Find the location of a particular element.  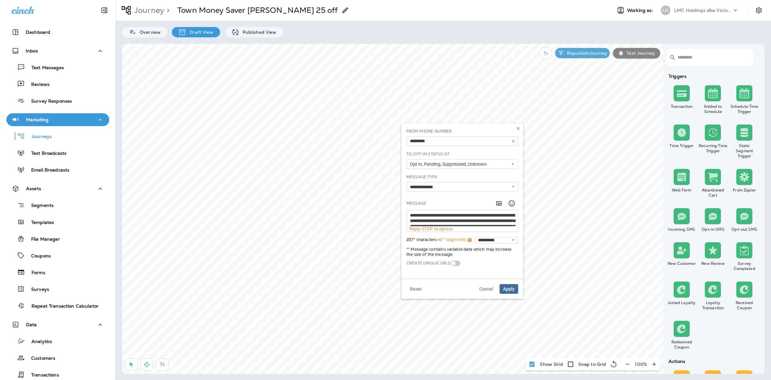

span: Cancel is located at coordinates (487, 289).